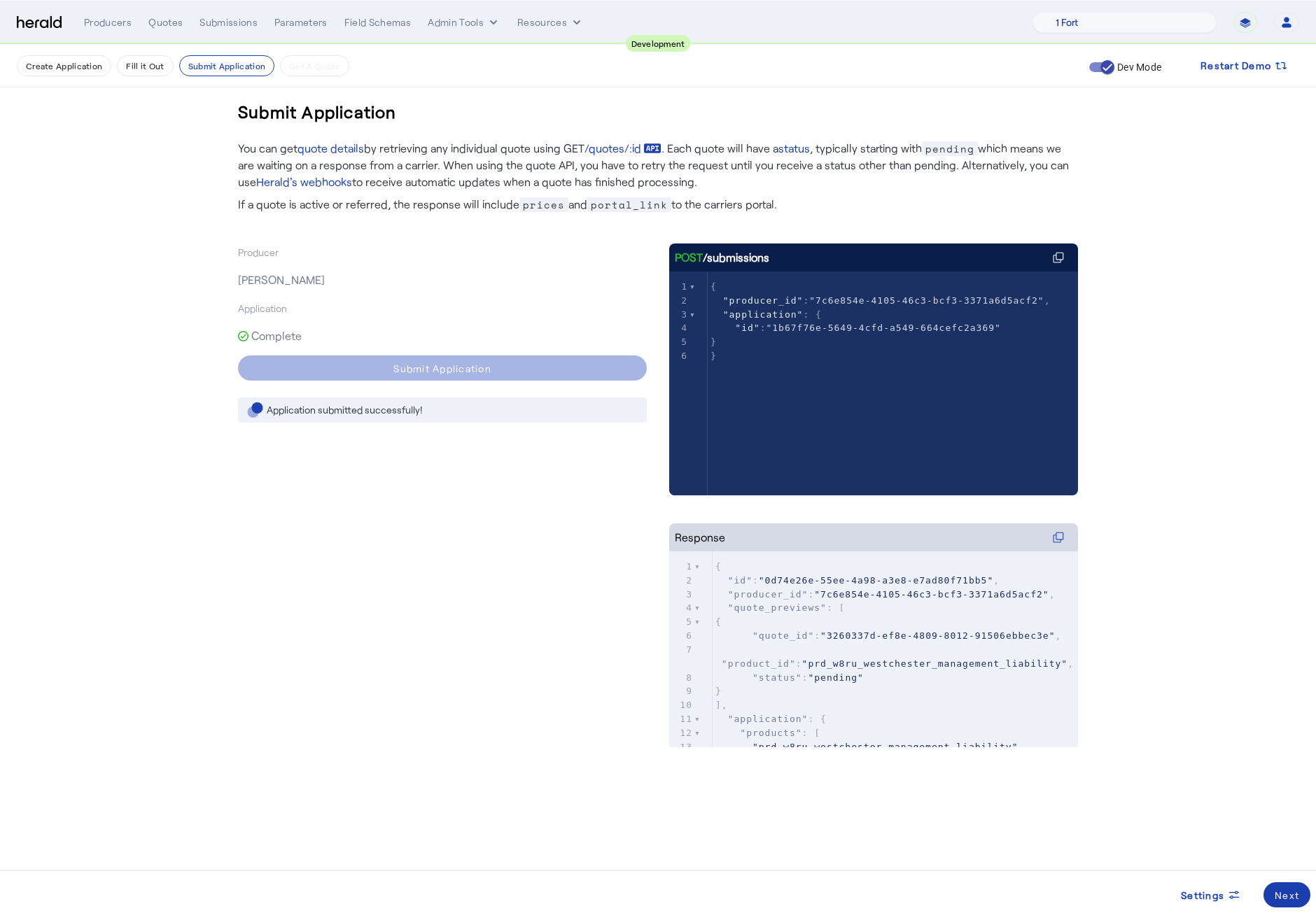 The height and width of the screenshot is (913, 1316). I want to click on div: Quotes, so click(165, 22).